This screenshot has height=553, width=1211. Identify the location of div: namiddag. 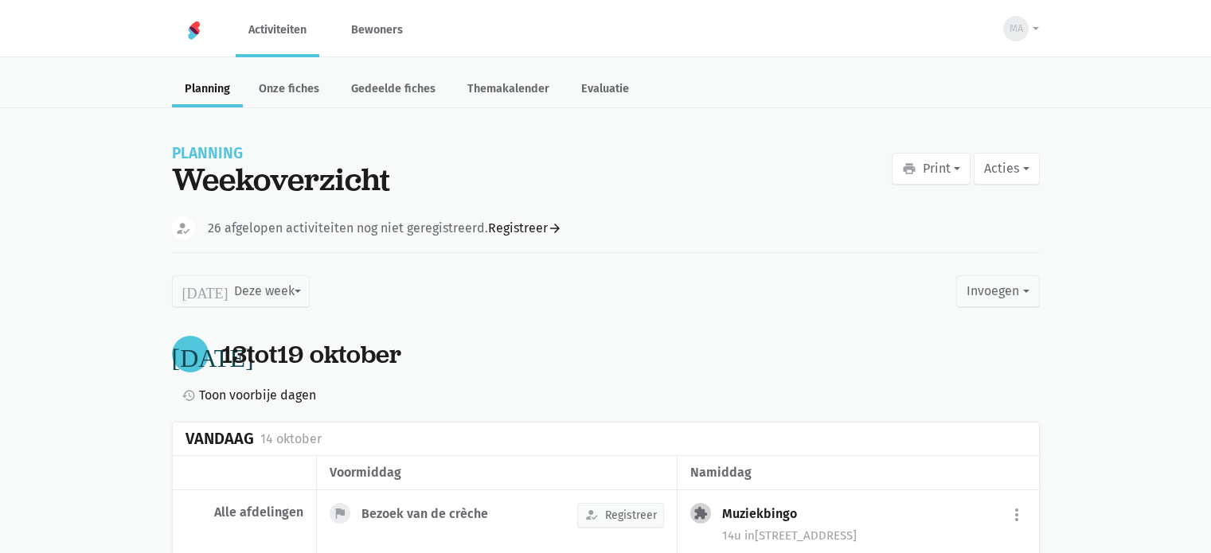
(857, 473).